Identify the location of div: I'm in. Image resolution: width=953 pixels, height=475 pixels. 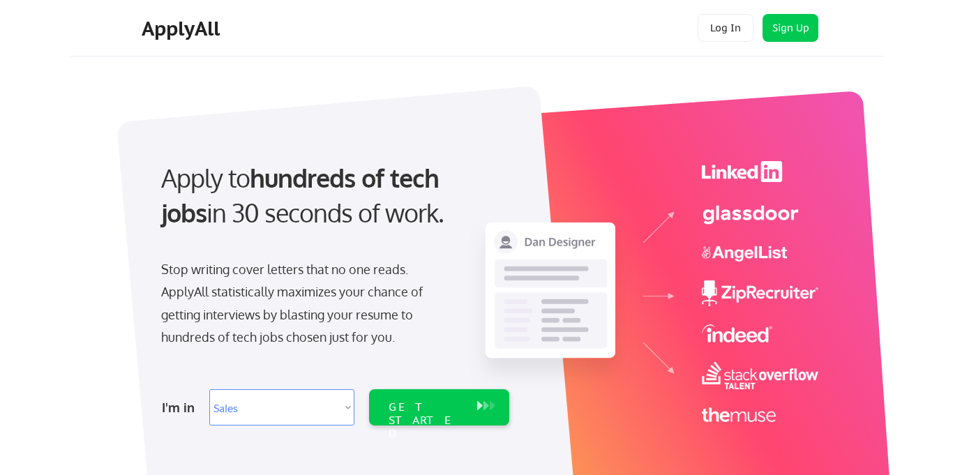
(181, 407).